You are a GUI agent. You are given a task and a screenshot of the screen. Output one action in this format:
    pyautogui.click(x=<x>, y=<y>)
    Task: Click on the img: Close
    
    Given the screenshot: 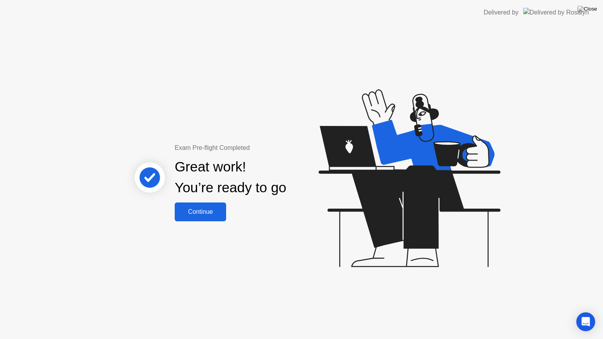 What is the action you would take?
    pyautogui.click(x=587, y=9)
    